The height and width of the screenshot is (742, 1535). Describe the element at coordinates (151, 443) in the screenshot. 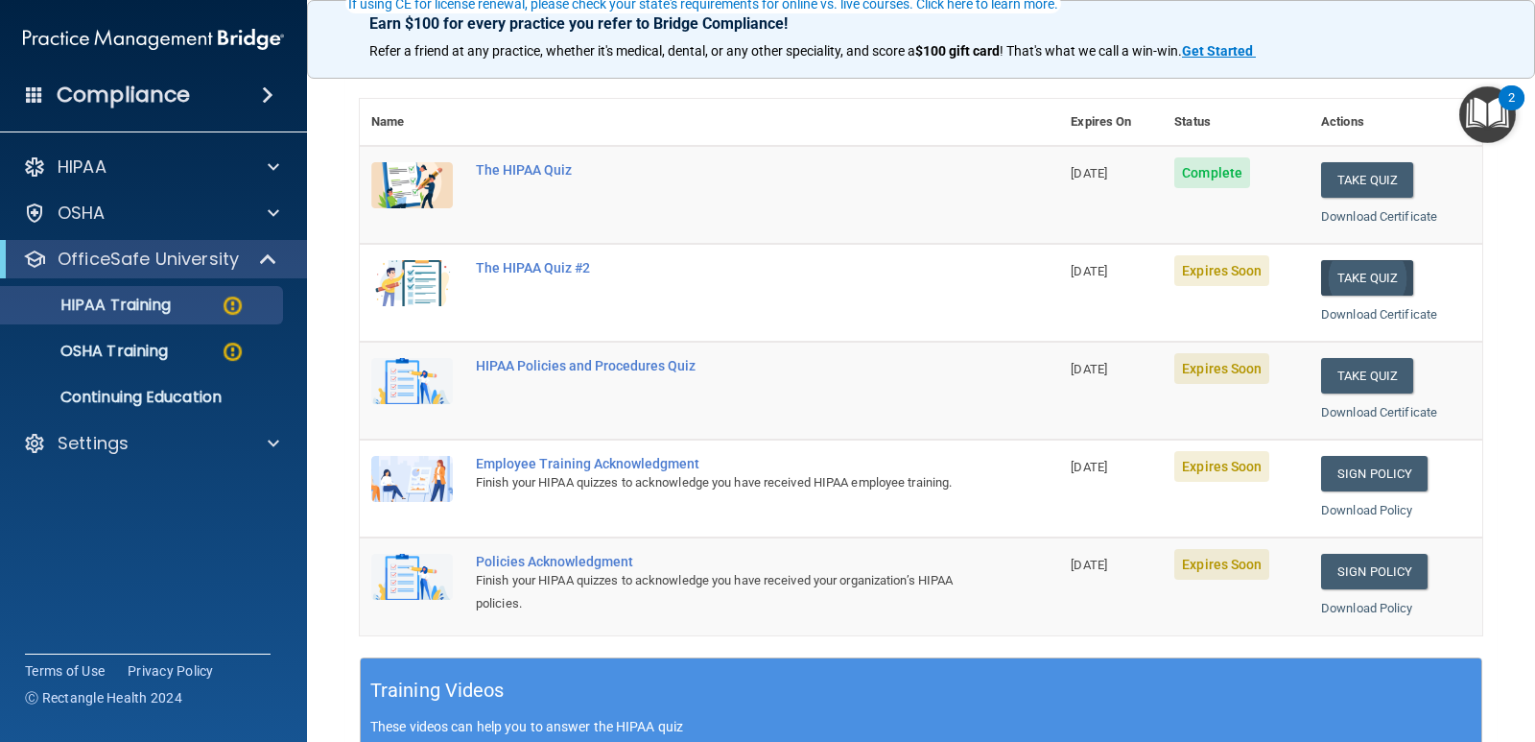

I see `a: Settings` at that location.